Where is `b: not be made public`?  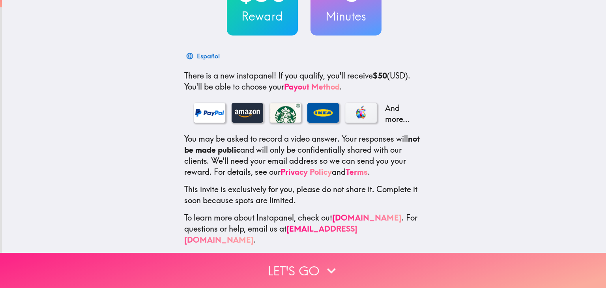 b: not be made public is located at coordinates (302, 144).